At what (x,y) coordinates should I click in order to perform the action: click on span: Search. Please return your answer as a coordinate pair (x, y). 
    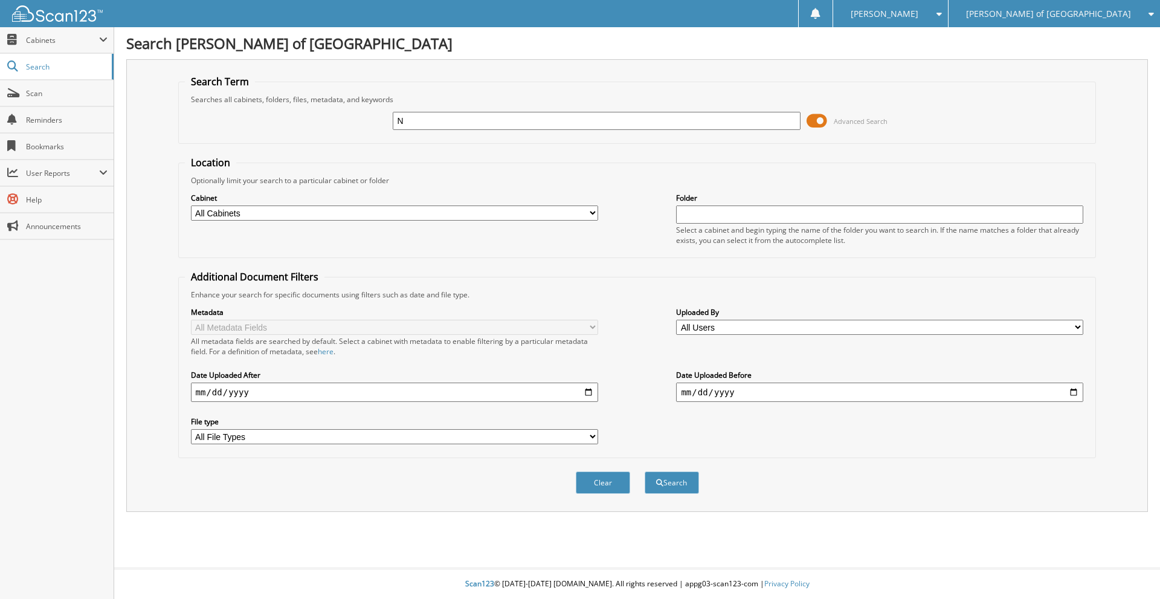
    Looking at the image, I should click on (66, 66).